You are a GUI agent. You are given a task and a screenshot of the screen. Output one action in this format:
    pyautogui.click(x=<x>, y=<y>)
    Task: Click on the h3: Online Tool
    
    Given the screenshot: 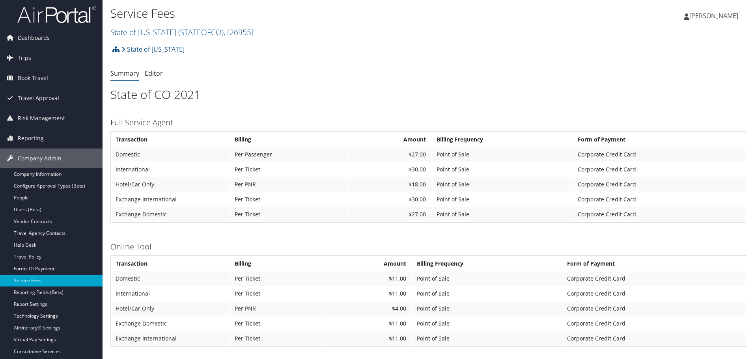 What is the action you would take?
    pyautogui.click(x=429, y=247)
    